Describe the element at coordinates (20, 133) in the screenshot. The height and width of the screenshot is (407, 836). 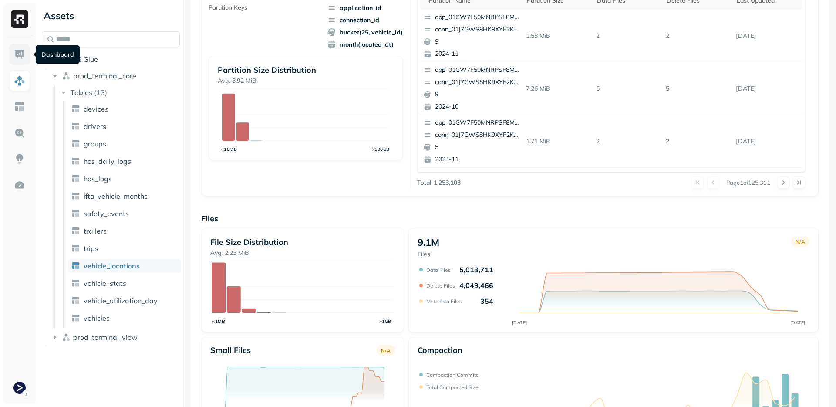
I see `img: Query Explorer` at that location.